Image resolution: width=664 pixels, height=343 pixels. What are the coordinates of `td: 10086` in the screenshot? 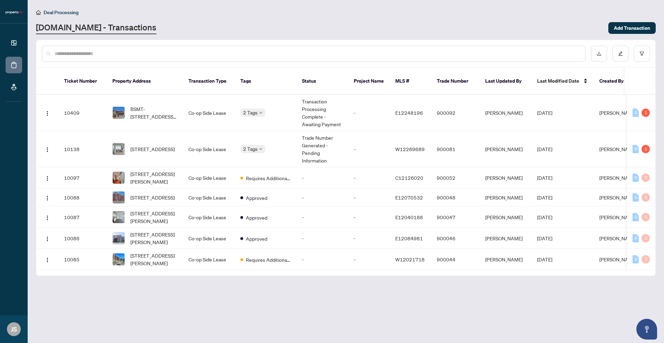 It's located at (83, 238).